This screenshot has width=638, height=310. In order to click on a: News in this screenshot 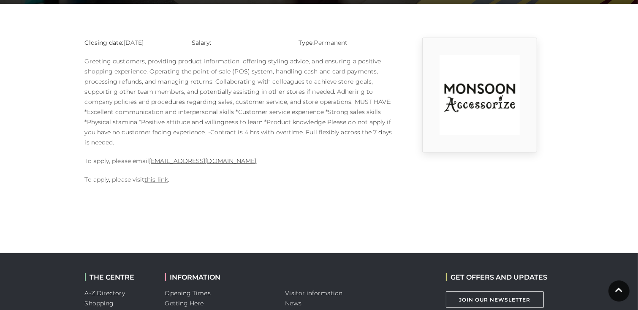, I will do `click(293, 303)`.